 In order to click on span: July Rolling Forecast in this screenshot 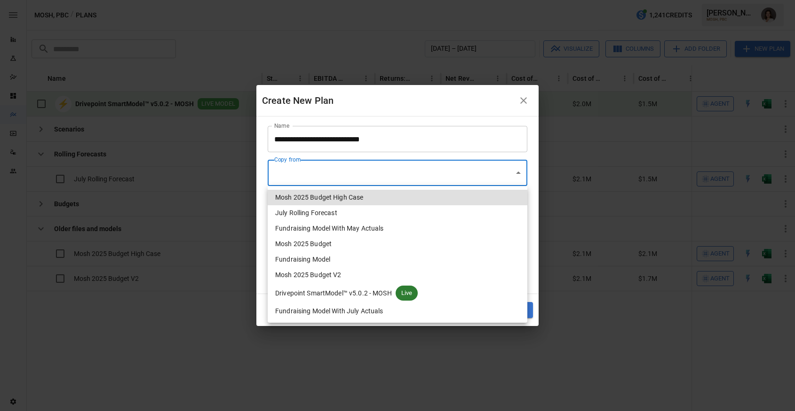, I will do `click(306, 213)`.